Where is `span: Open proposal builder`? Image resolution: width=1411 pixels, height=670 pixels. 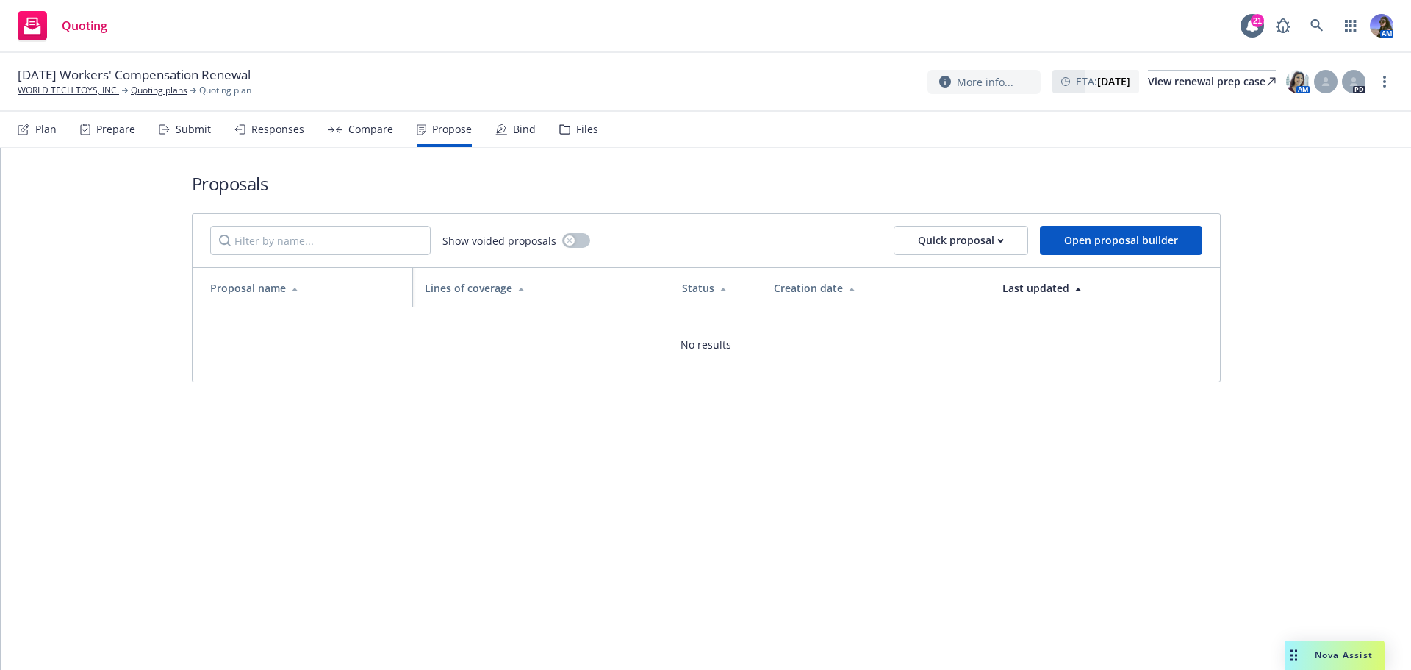 span: Open proposal builder is located at coordinates (1121, 240).